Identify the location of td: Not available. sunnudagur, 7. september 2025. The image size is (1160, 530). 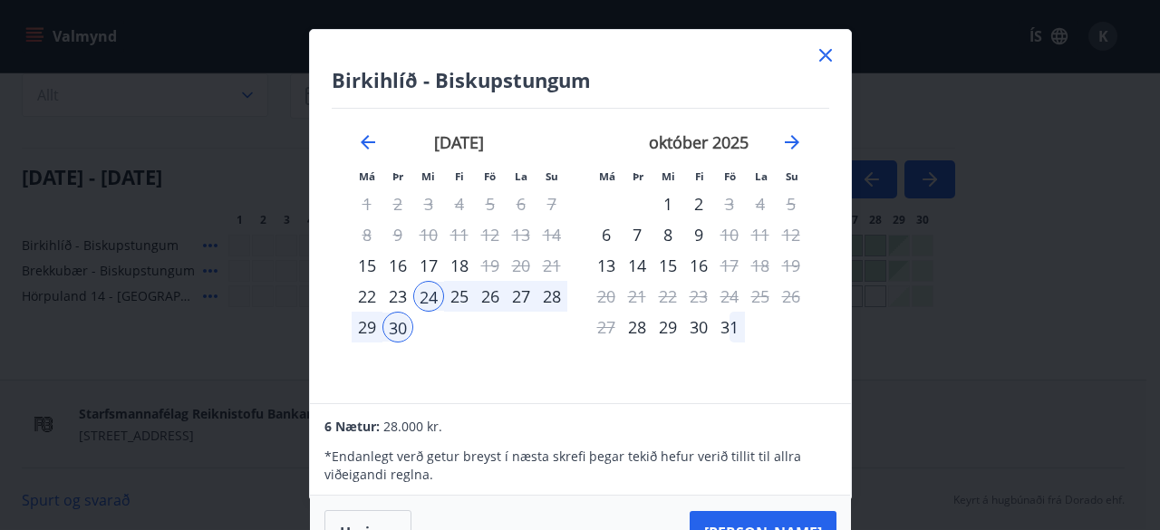
(552, 204).